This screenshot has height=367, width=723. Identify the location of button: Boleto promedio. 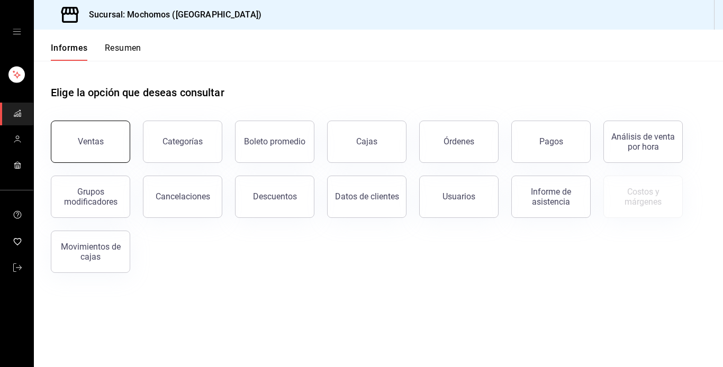
(275, 142).